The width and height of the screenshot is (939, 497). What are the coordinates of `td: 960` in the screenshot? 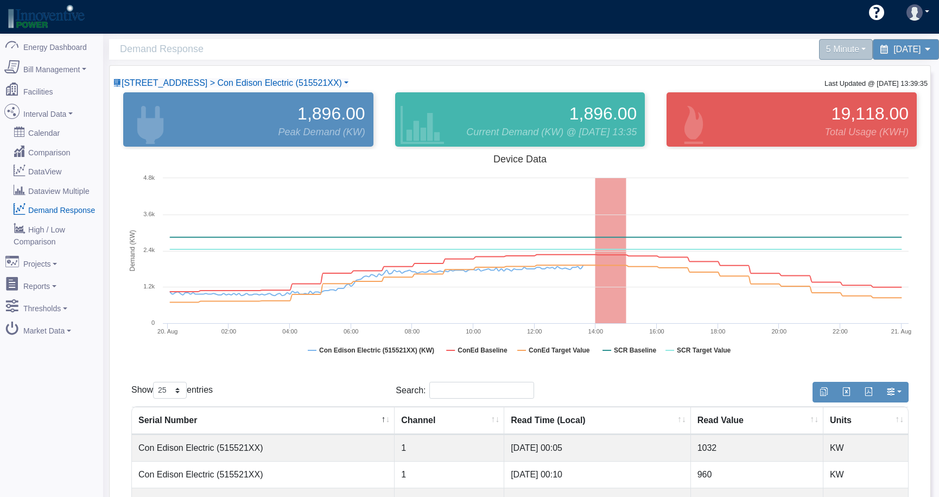 It's located at (757, 474).